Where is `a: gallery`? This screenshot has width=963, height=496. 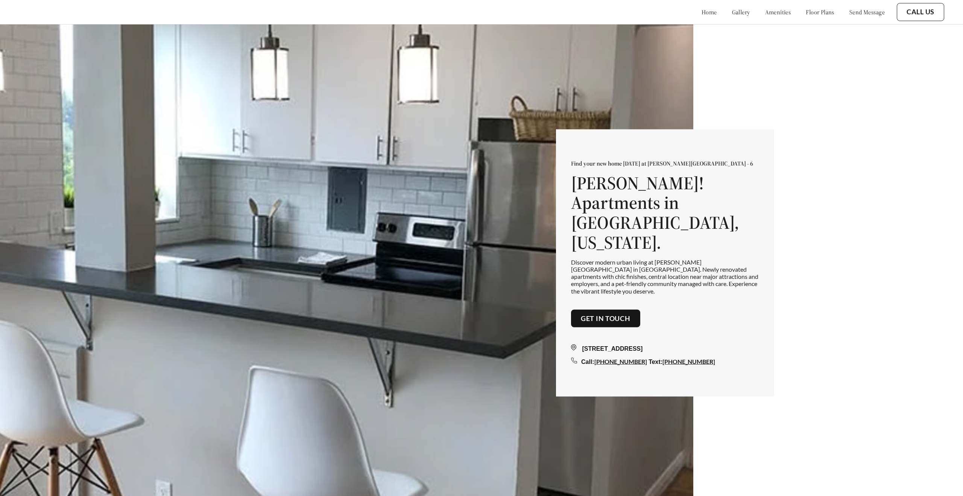 a: gallery is located at coordinates (741, 12).